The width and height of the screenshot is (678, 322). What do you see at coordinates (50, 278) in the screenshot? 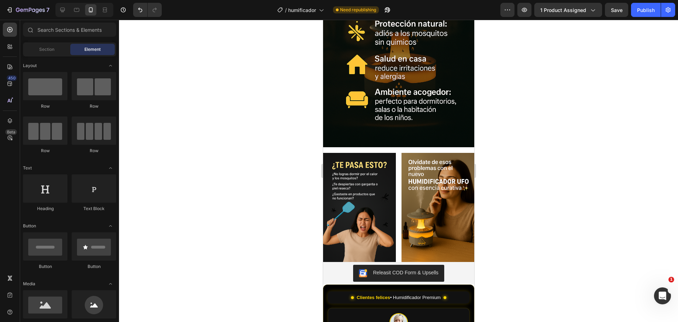
I see `b: Clientes felices` at bounding box center [50, 278].